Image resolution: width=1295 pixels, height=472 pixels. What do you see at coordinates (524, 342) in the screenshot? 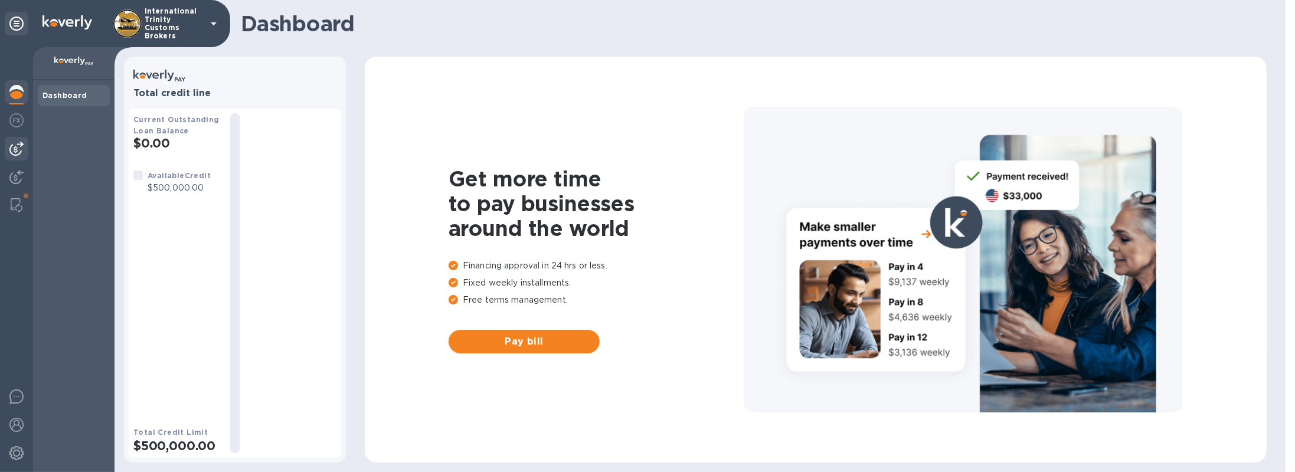
I see `button: Pay bill` at bounding box center [524, 342].